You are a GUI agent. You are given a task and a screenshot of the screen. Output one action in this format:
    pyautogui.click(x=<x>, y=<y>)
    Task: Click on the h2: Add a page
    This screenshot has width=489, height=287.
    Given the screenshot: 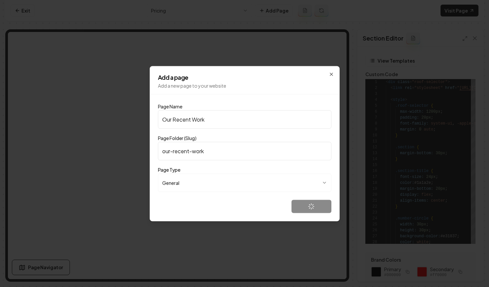 What is the action you would take?
    pyautogui.click(x=245, y=77)
    